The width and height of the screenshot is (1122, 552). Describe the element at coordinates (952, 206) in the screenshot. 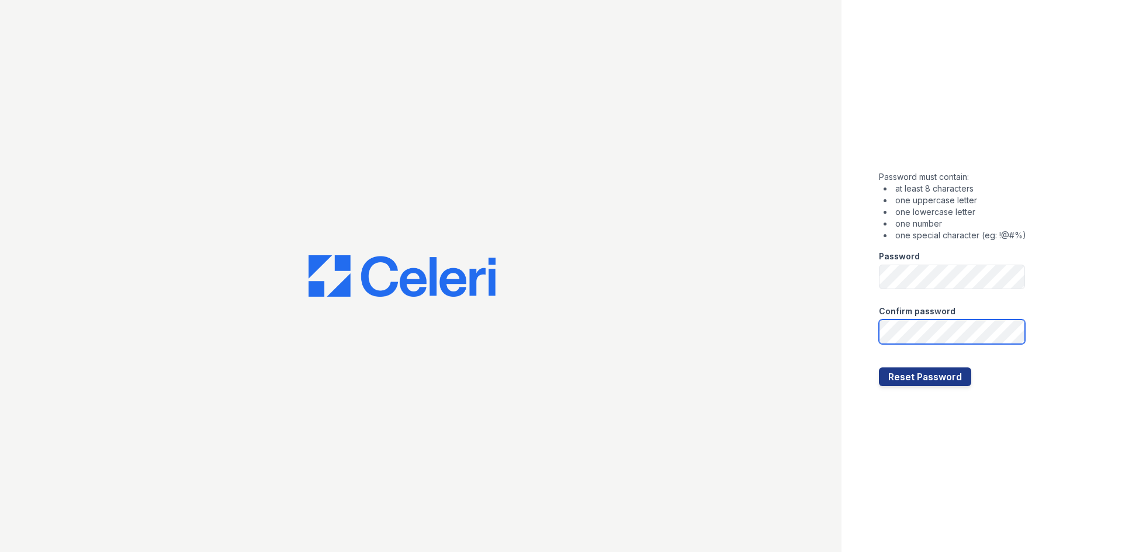

I see `div: Password must contain:` at that location.